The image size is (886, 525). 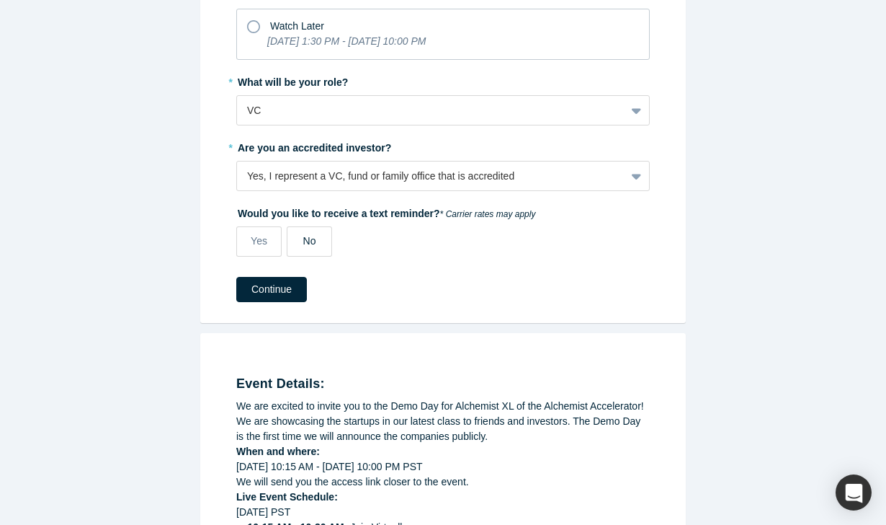 I want to click on strong: Live Event Schedule:, so click(x=287, y=496).